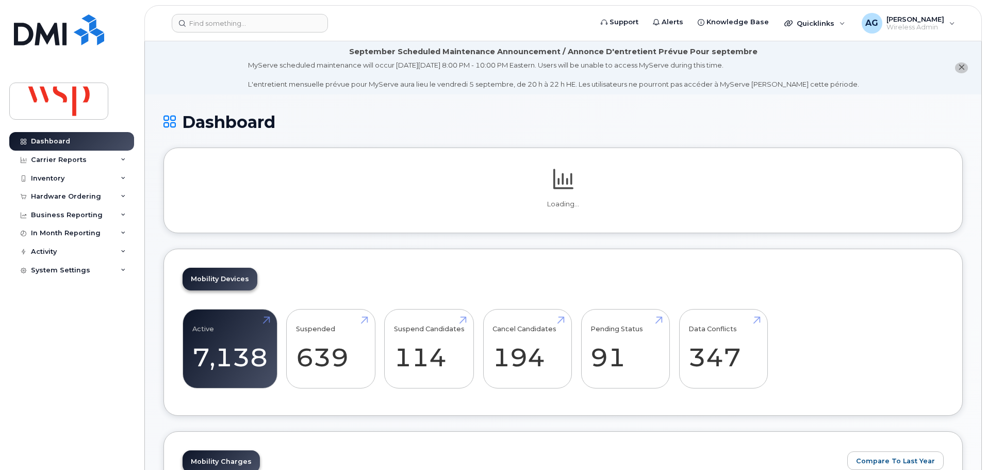  Describe the element at coordinates (563, 122) in the screenshot. I see `h1: Dashboard` at that location.